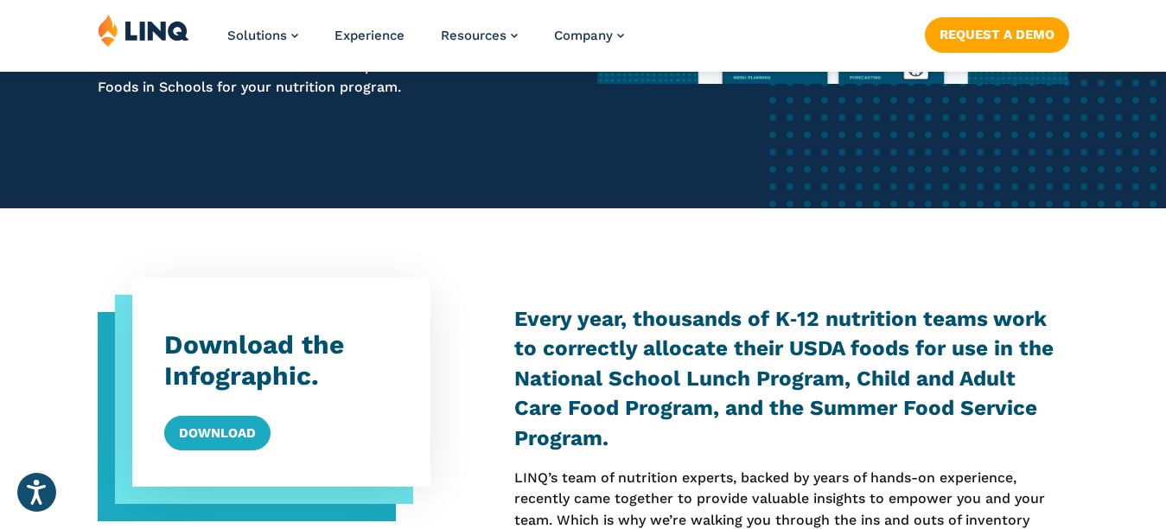  Describe the element at coordinates (997, 33) in the screenshot. I see `nav: Button Navigation` at that location.